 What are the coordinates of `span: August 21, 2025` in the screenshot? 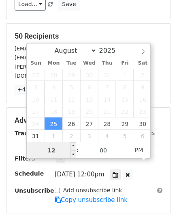 It's located at (107, 111).